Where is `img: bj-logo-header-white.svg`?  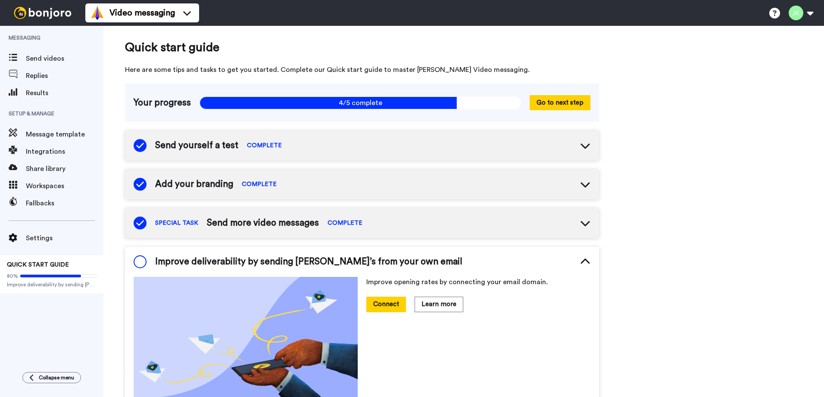
img: bj-logo-header-white.svg is located at coordinates (43, 13).